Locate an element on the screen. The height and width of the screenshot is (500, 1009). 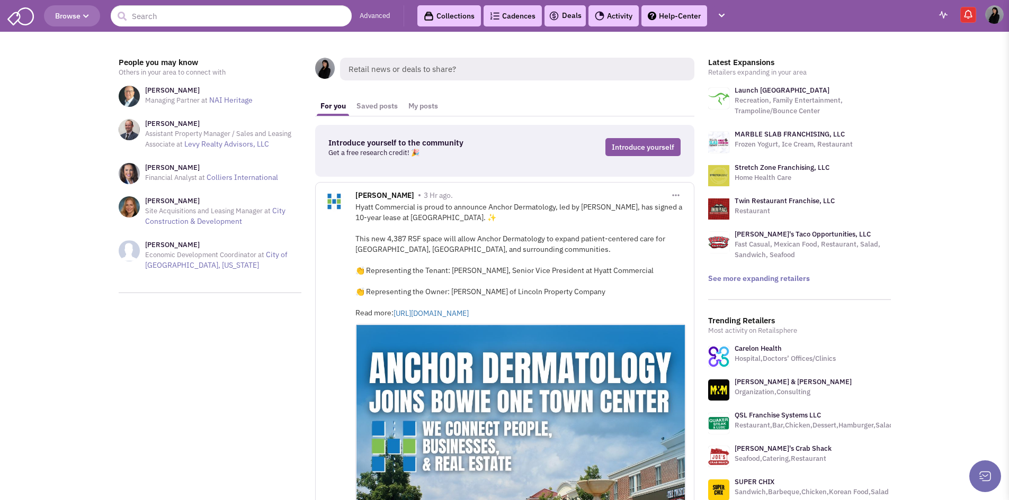
p: Most activity on Retailsphere is located at coordinates (799, 331).